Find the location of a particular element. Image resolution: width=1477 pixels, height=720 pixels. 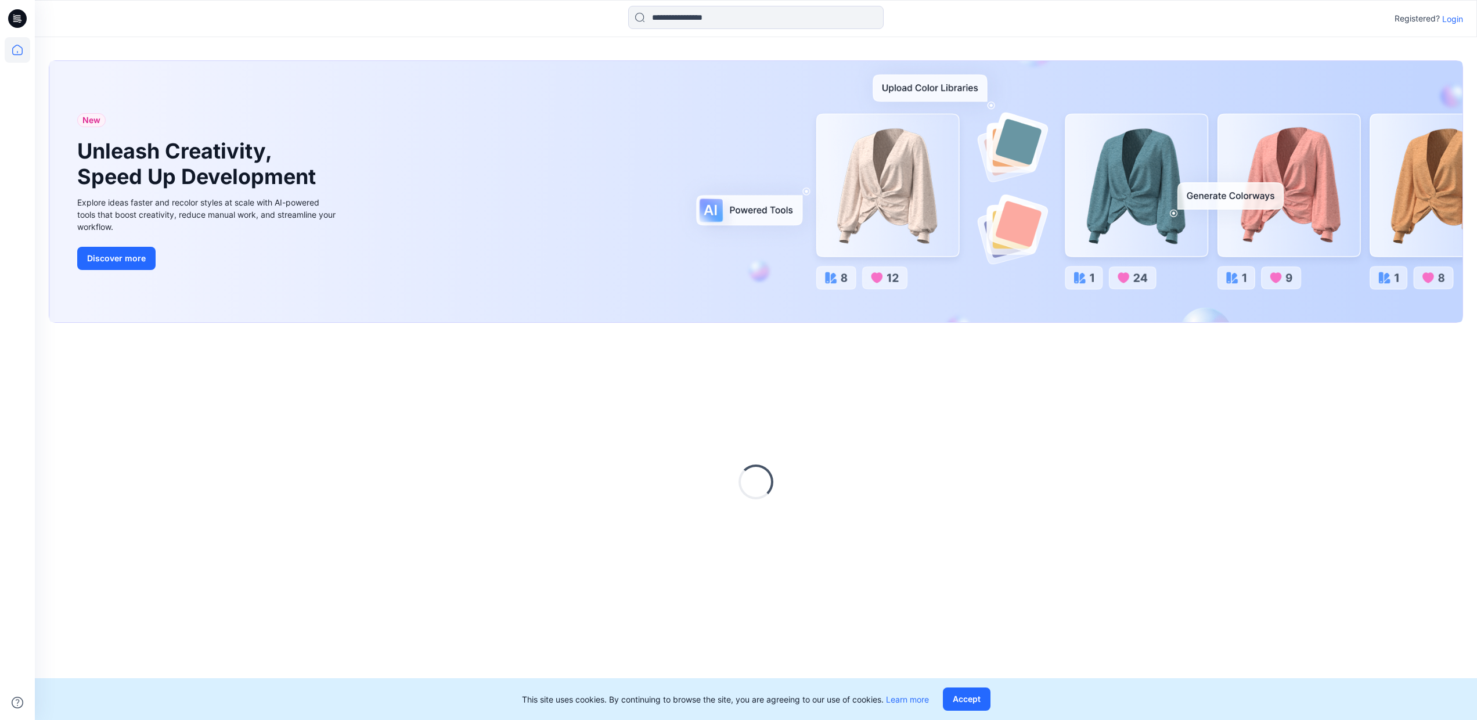

div: Explore ideas faster and recolor styles at scale with AI-powered tools that boost creativity, red... is located at coordinates (208, 214).